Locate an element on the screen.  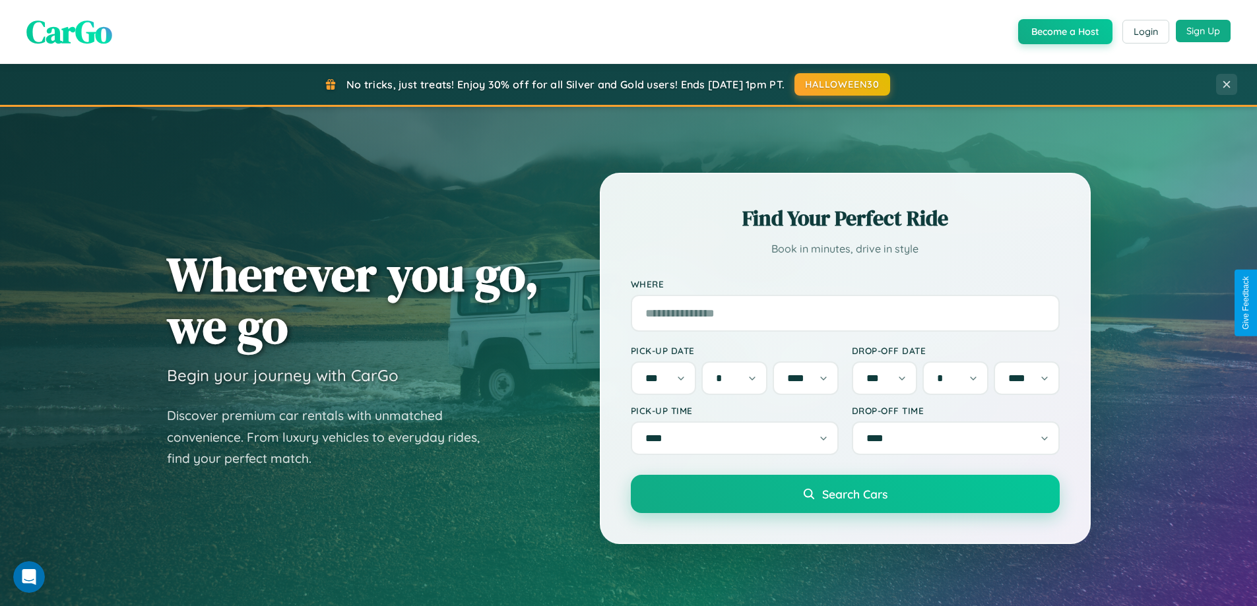
button: HALLOWEEN30 is located at coordinates (842, 84).